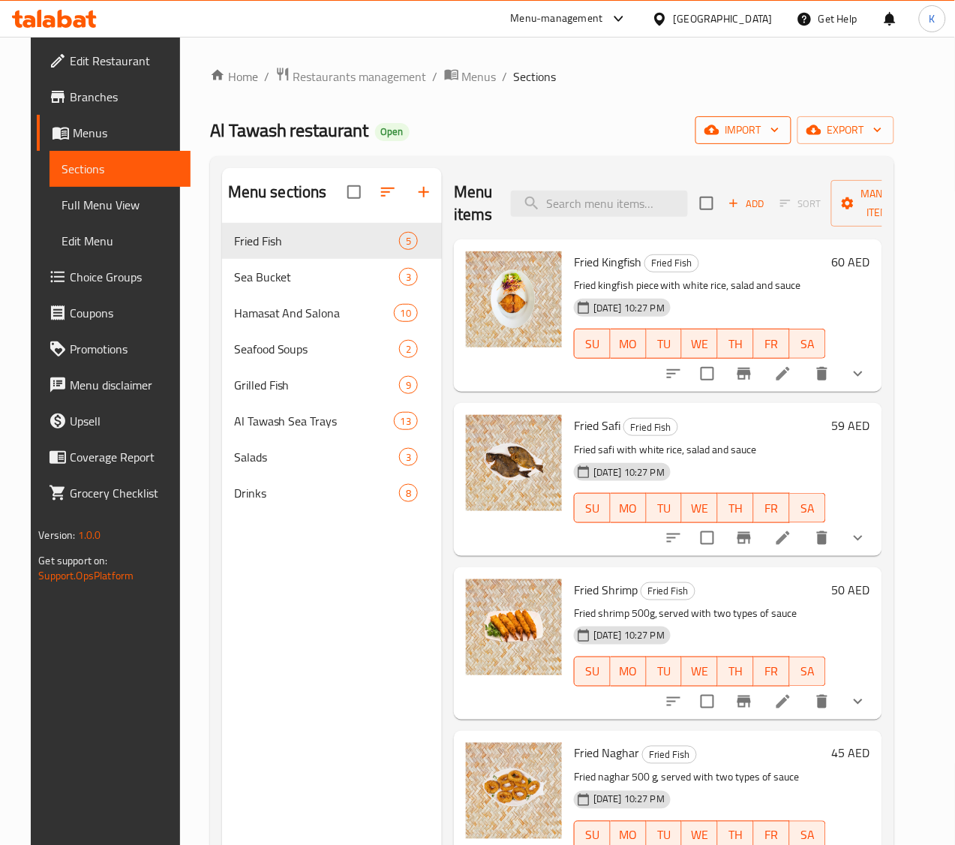 The height and width of the screenshot is (845, 955). I want to click on div: Seafood Soups2, so click(332, 349).